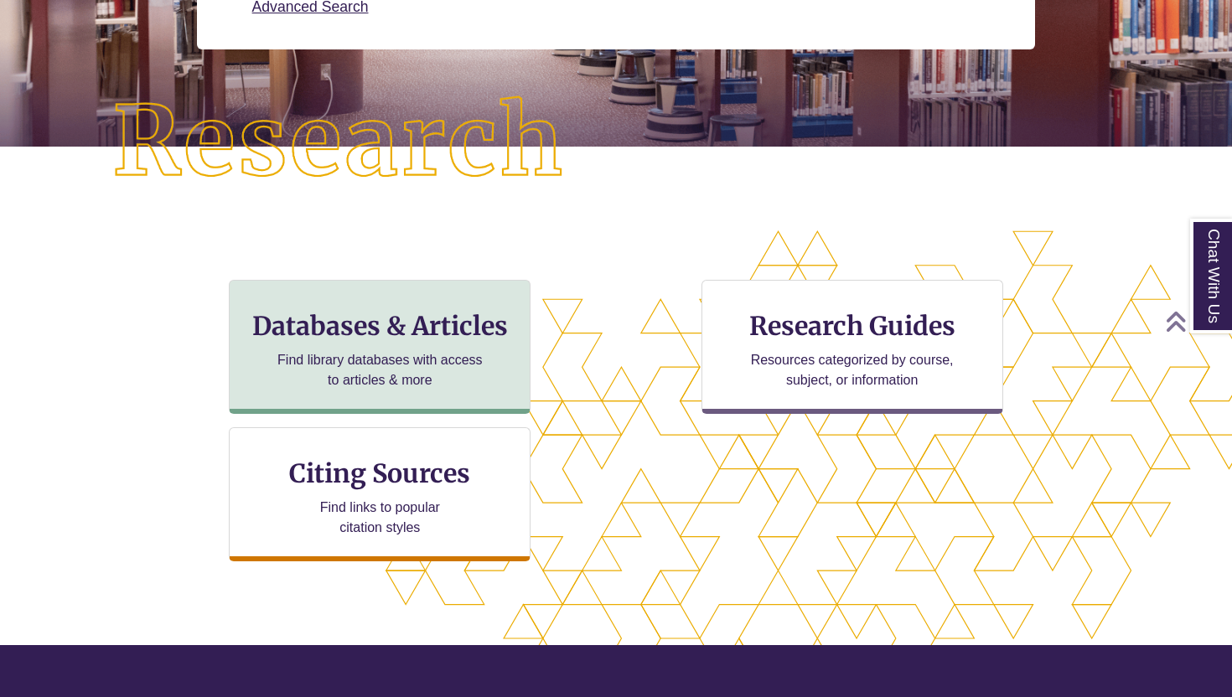  Describe the element at coordinates (339, 142) in the screenshot. I see `img: Research` at that location.